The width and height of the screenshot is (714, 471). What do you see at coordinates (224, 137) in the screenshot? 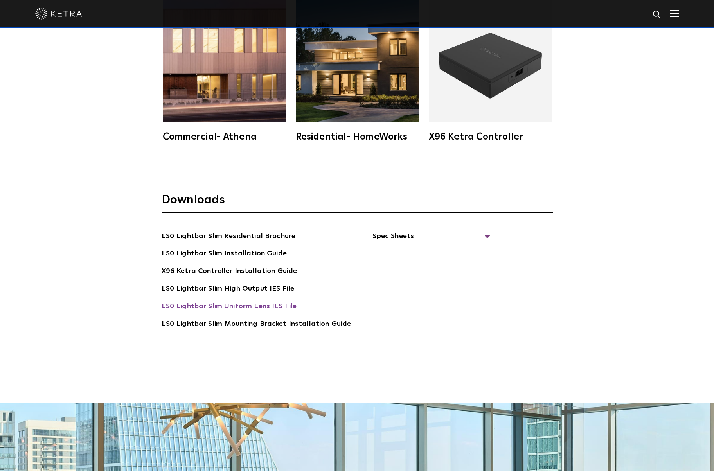
I see `div: Commercial- Athena` at bounding box center [224, 137].